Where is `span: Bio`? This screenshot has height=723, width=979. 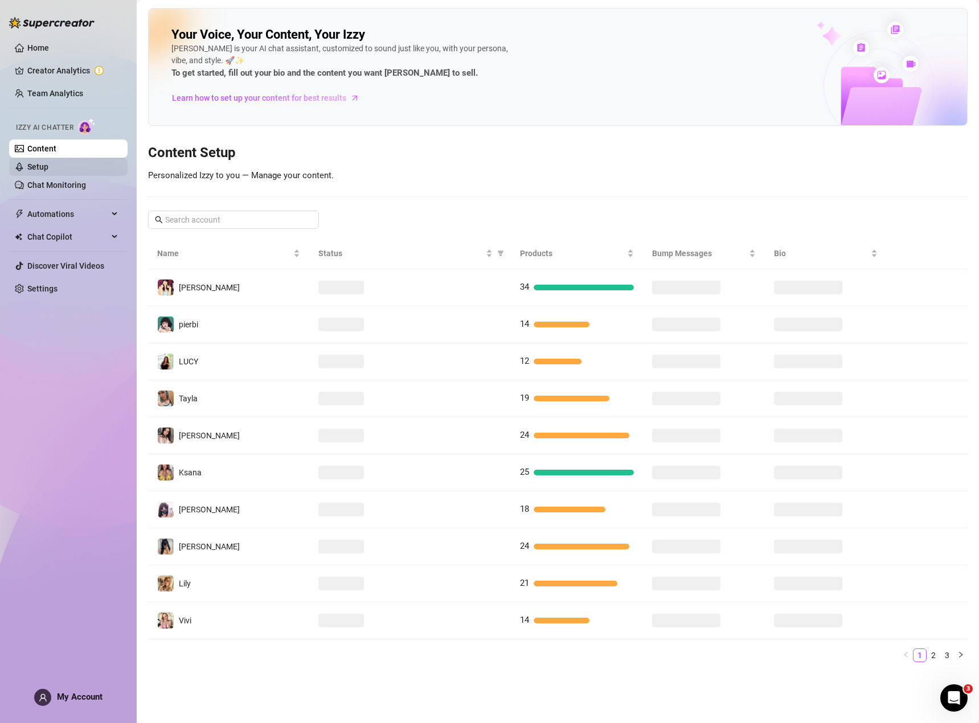 span: Bio is located at coordinates (821, 253).